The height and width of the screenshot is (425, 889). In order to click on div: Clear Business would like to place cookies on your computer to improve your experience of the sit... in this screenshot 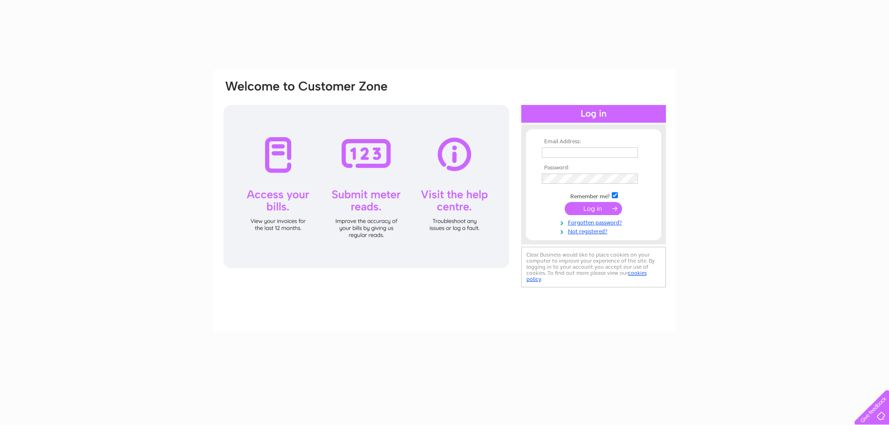, I will do `click(594, 267)`.